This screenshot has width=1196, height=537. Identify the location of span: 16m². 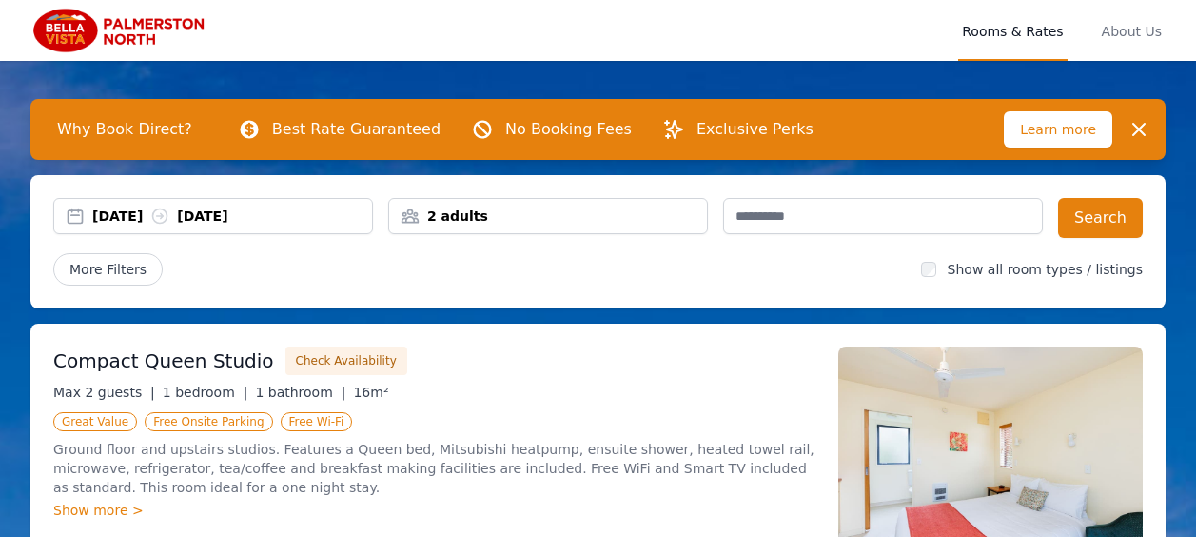
(370, 392).